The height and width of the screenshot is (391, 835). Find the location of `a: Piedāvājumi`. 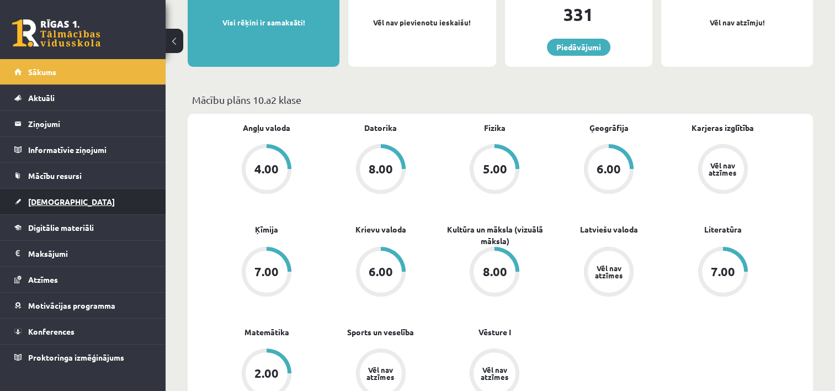

a: Piedāvājumi is located at coordinates (578, 47).